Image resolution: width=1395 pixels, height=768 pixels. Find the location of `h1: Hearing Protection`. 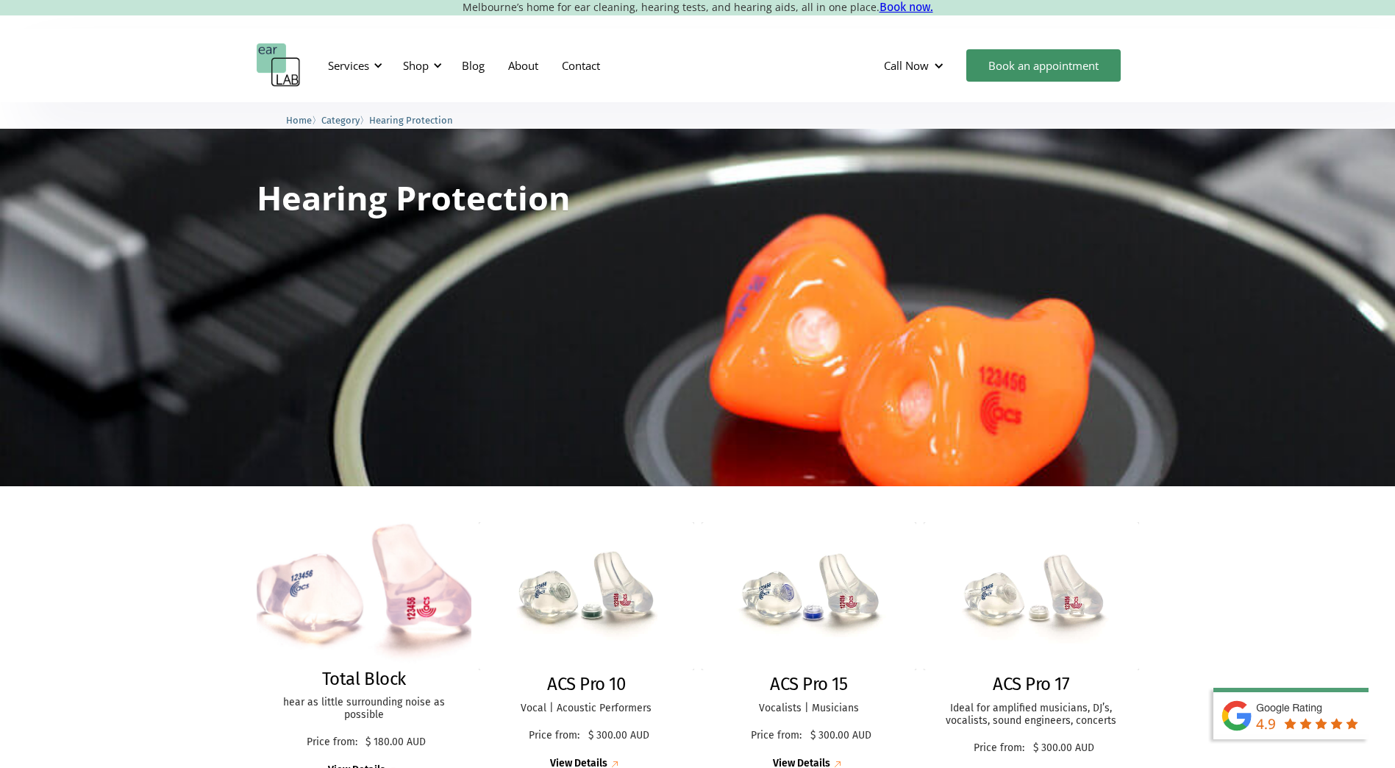

h1: Hearing Protection is located at coordinates (413, 197).